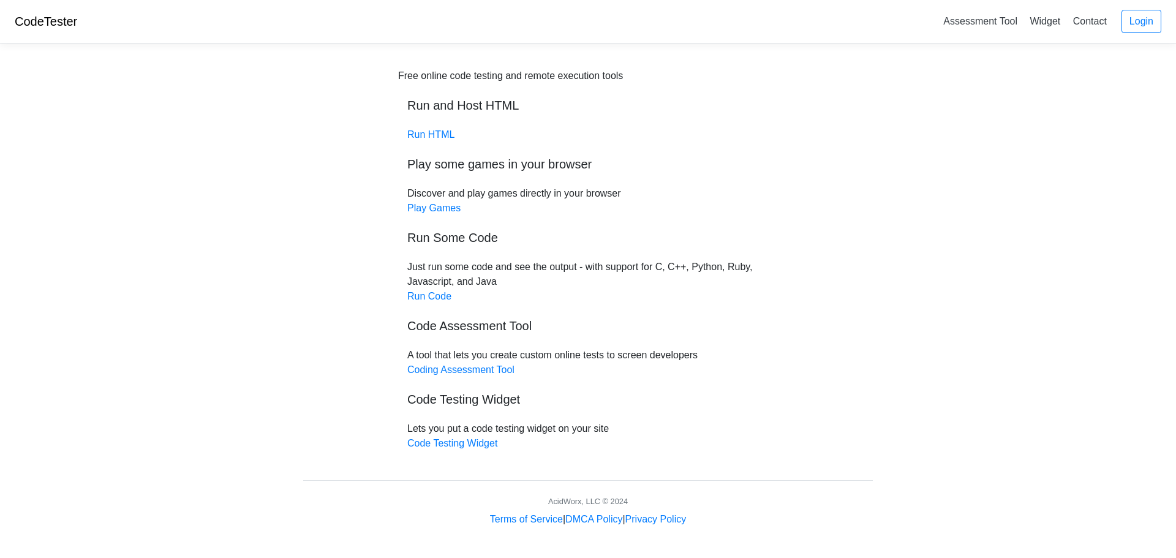 Image resolution: width=1176 pixels, height=558 pixels. What do you see at coordinates (526, 519) in the screenshot?
I see `a: Terms of Service` at bounding box center [526, 519].